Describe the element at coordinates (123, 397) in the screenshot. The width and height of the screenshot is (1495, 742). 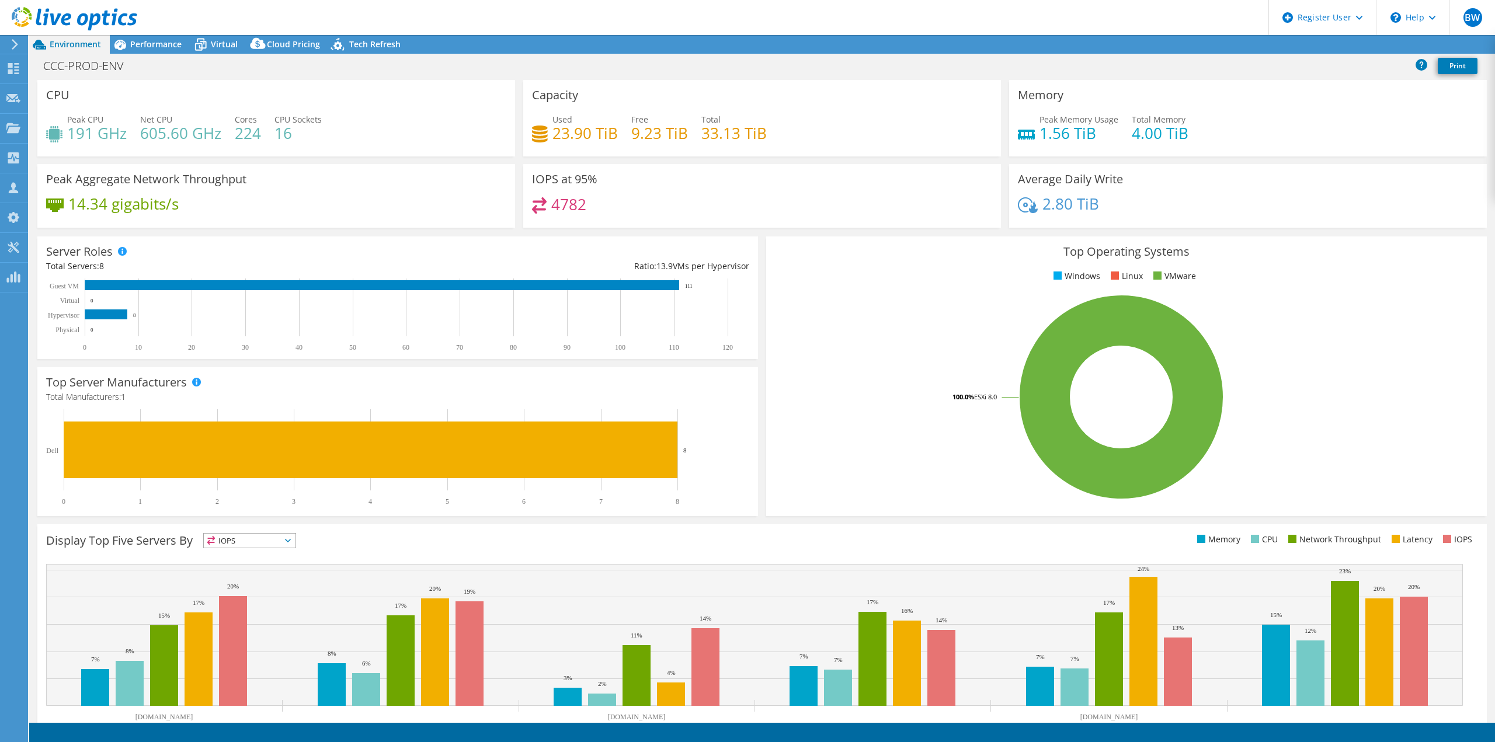
I see `span: 1` at that location.